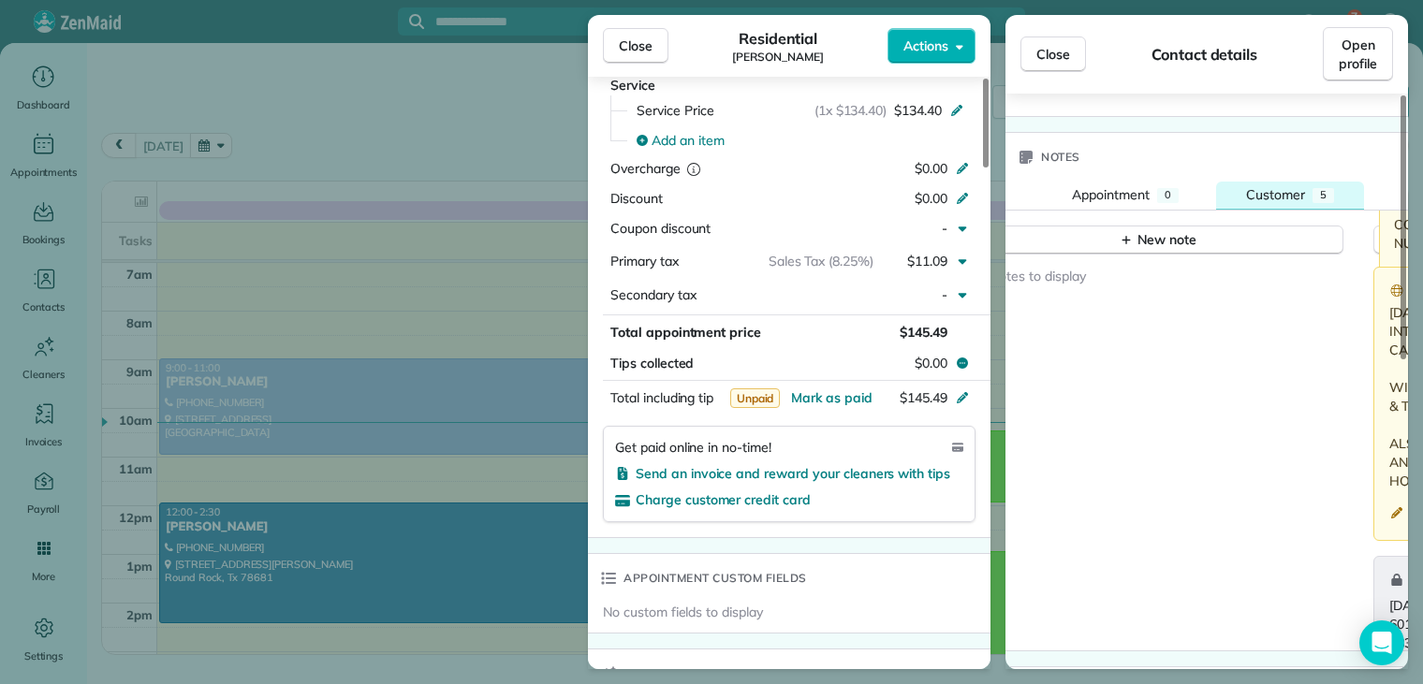  Describe the element at coordinates (723, 500) in the screenshot. I see `span: Charge customer credit card` at that location.